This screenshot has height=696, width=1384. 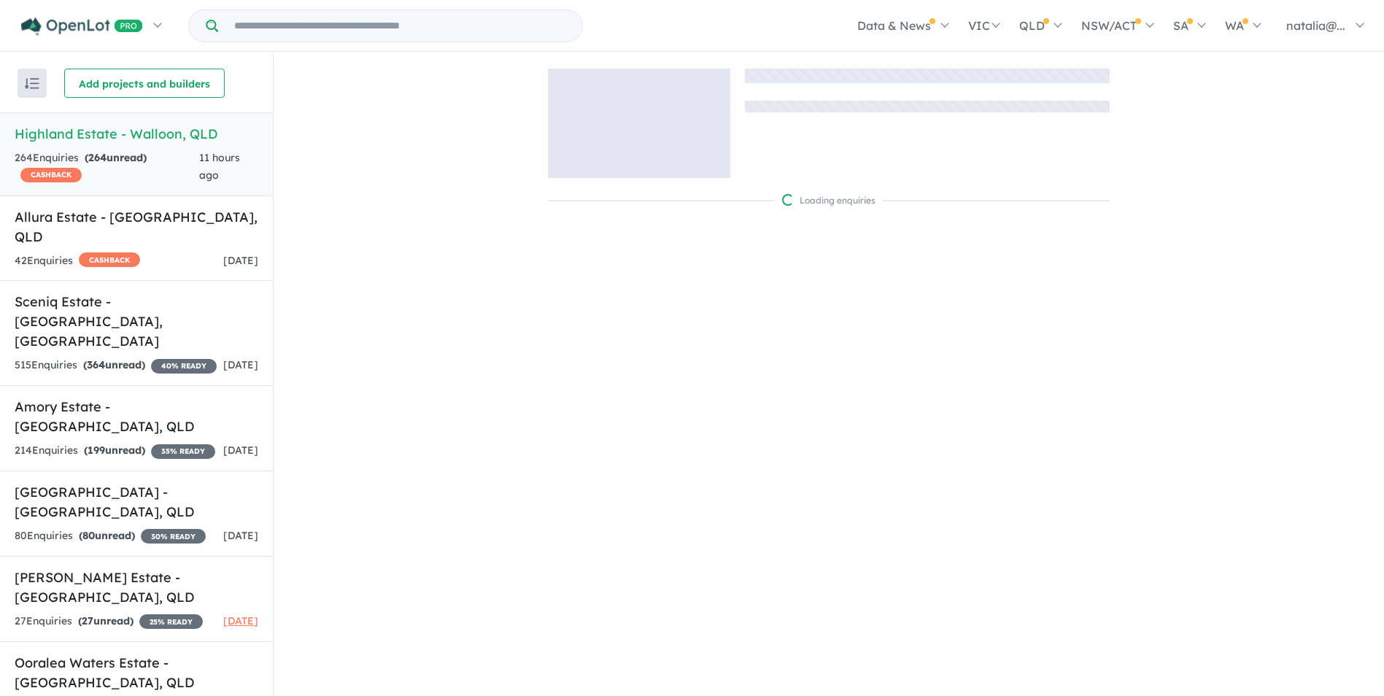 I want to click on div: 515 Enquir ies, so click(x=115, y=366).